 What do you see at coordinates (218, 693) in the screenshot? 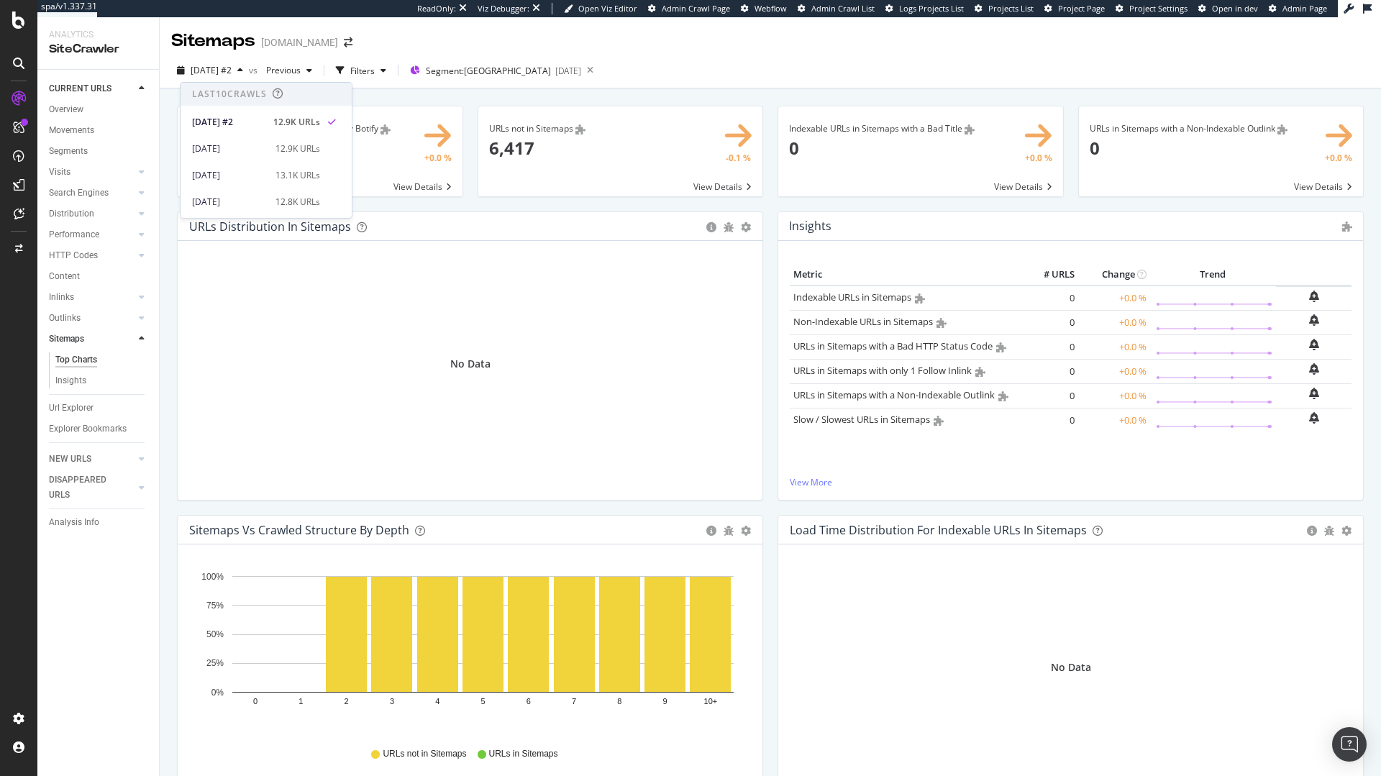
I see `text: 0%` at bounding box center [218, 693].